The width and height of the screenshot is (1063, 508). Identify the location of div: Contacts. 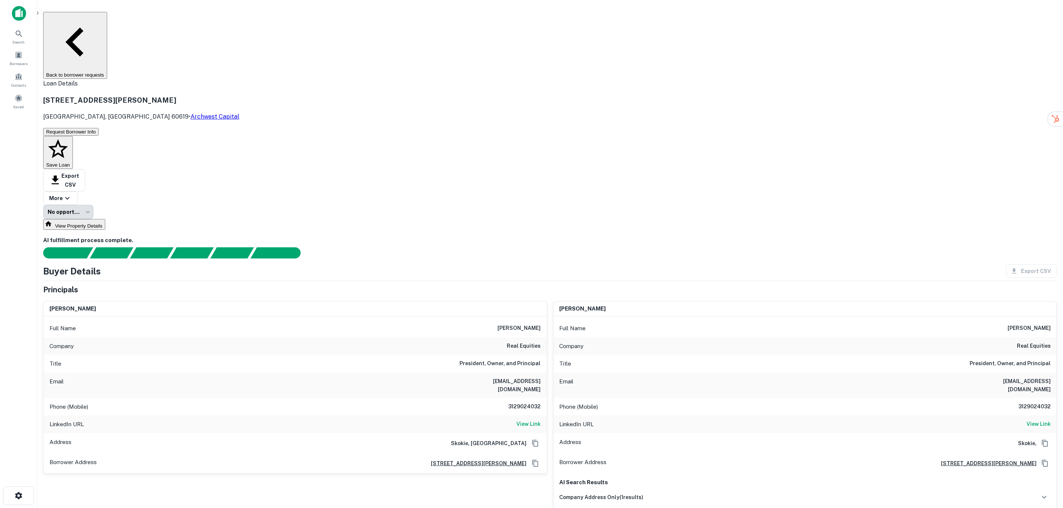
(19, 80).